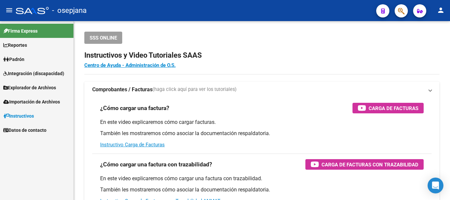 This screenshot has width=450, height=200. What do you see at coordinates (103, 38) in the screenshot?
I see `span: SSS ONLINE` at bounding box center [103, 38].